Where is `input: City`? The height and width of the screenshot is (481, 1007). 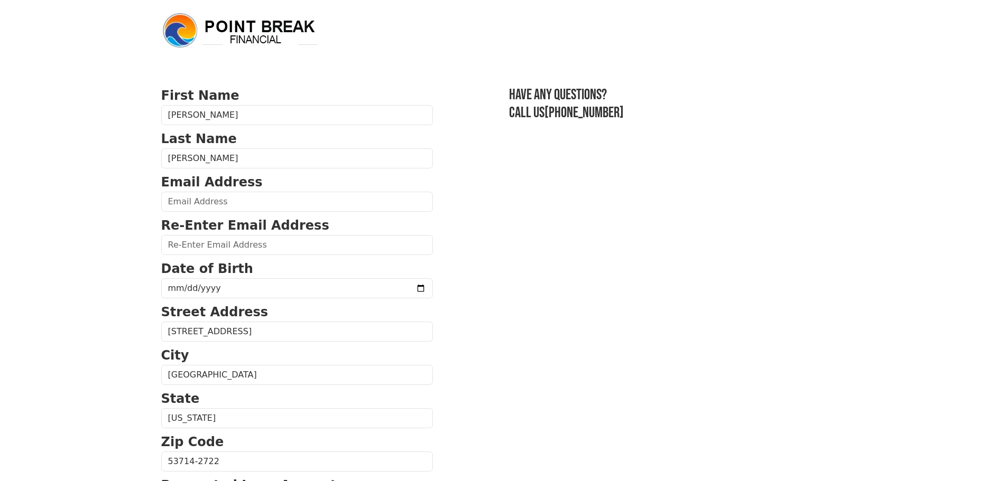
input: City is located at coordinates (297, 375).